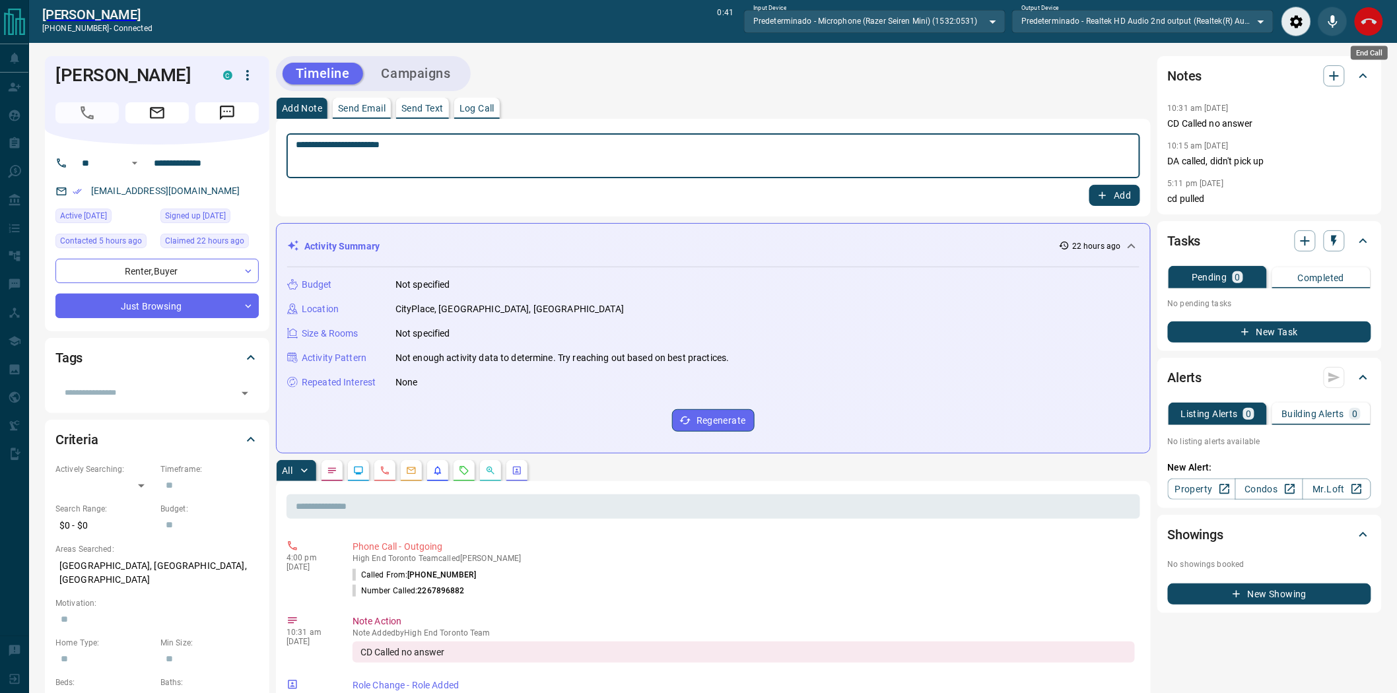 The height and width of the screenshot is (693, 1397). I want to click on div: Just Browsing, so click(157, 306).